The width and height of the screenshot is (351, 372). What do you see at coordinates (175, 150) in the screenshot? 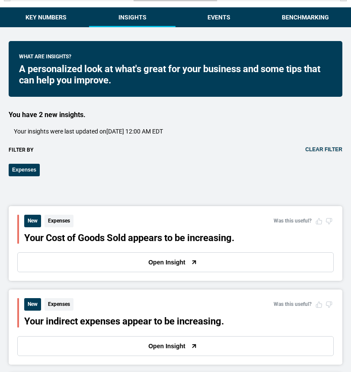
I see `div: Filter by` at bounding box center [175, 150].